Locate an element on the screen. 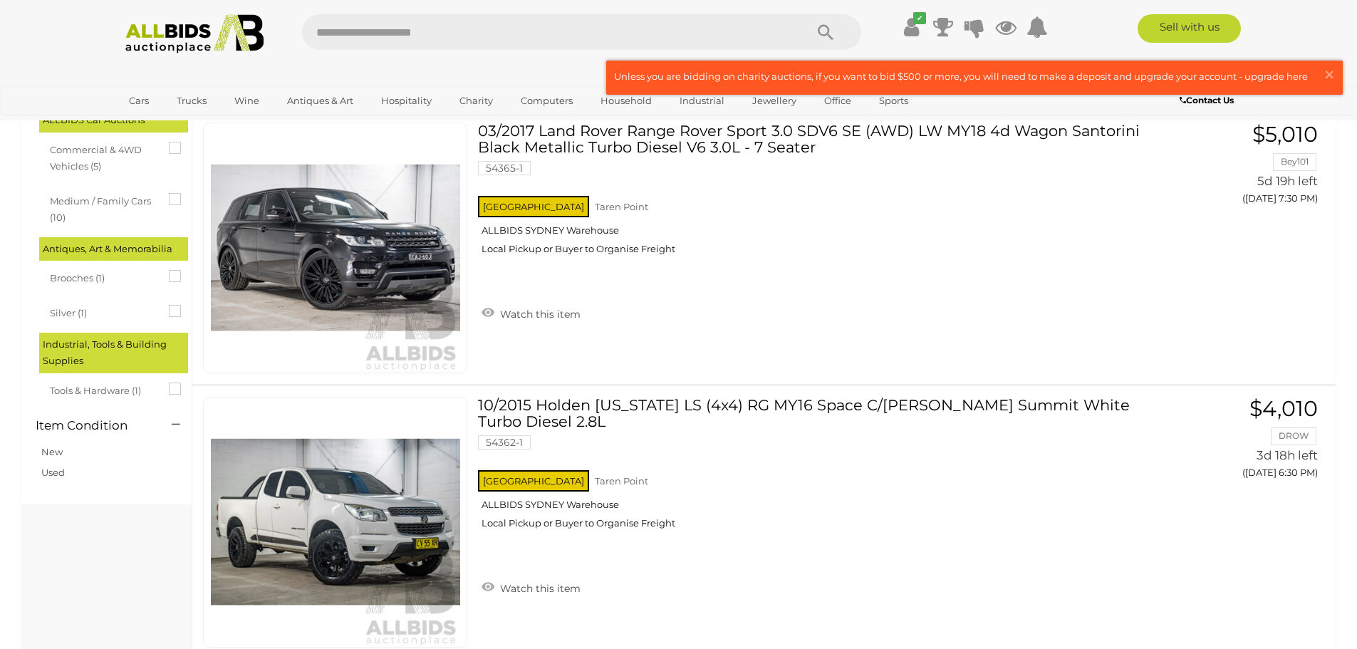  a: Antiques & Art is located at coordinates (320, 100).